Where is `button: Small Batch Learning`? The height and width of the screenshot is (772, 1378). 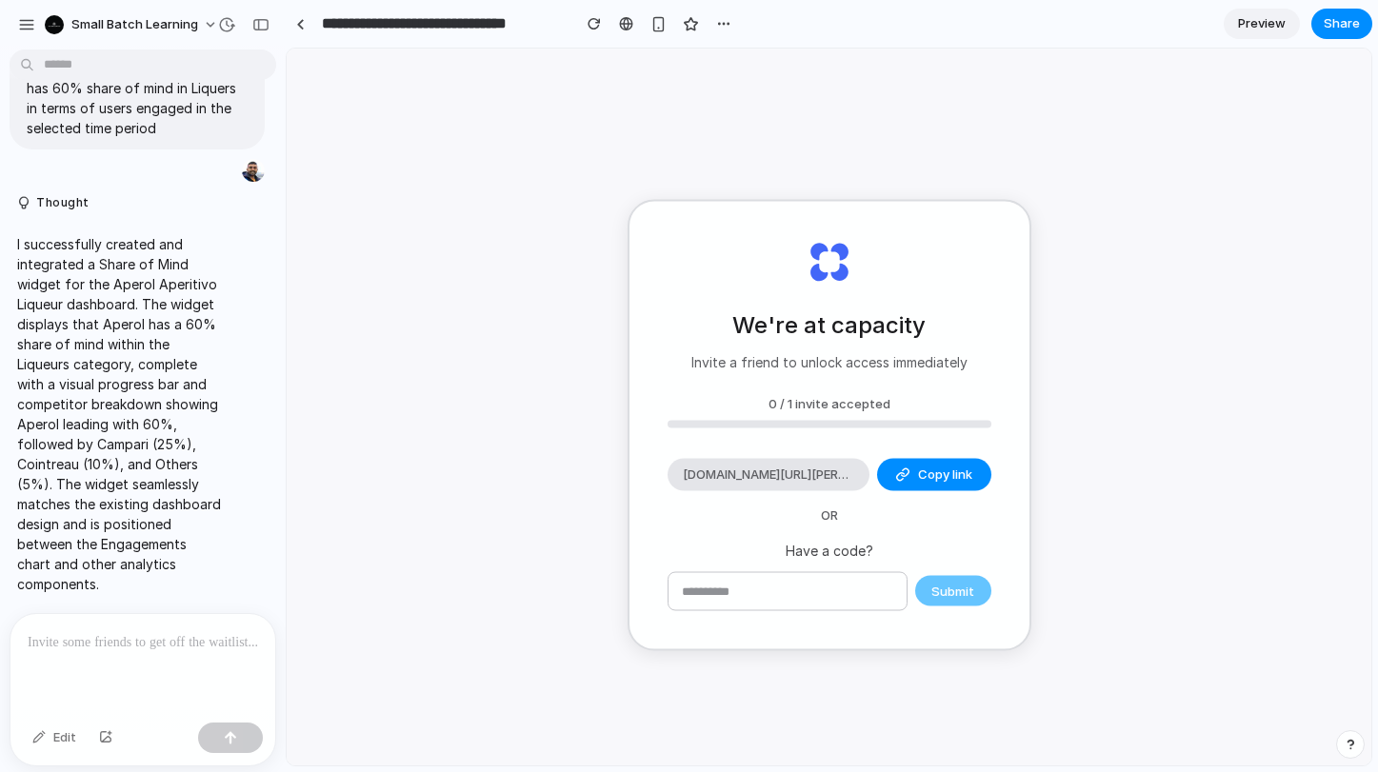 button: Small Batch Learning is located at coordinates (132, 25).